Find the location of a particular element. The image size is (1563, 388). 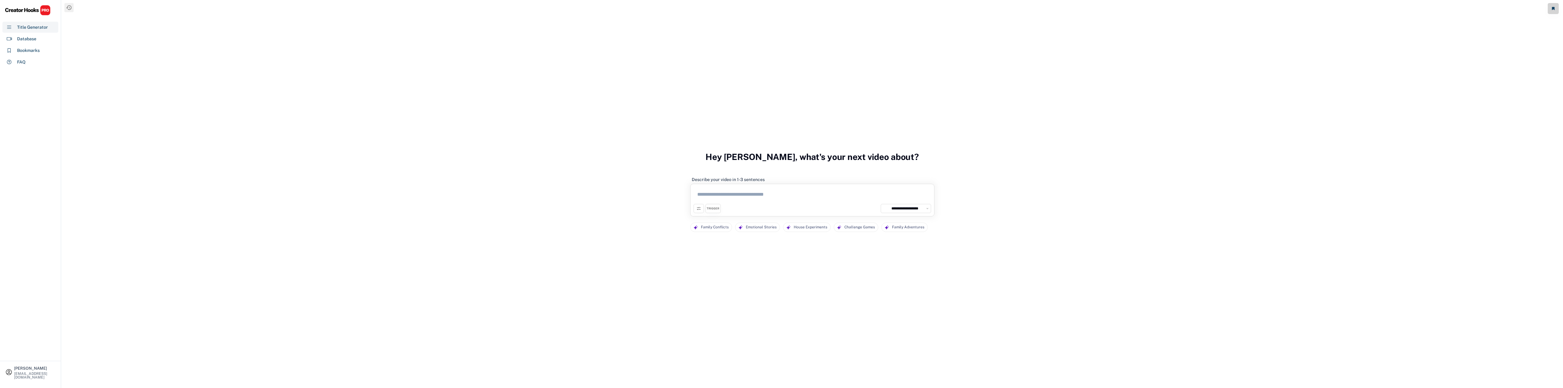

div: Title Generator is located at coordinates (32, 27).